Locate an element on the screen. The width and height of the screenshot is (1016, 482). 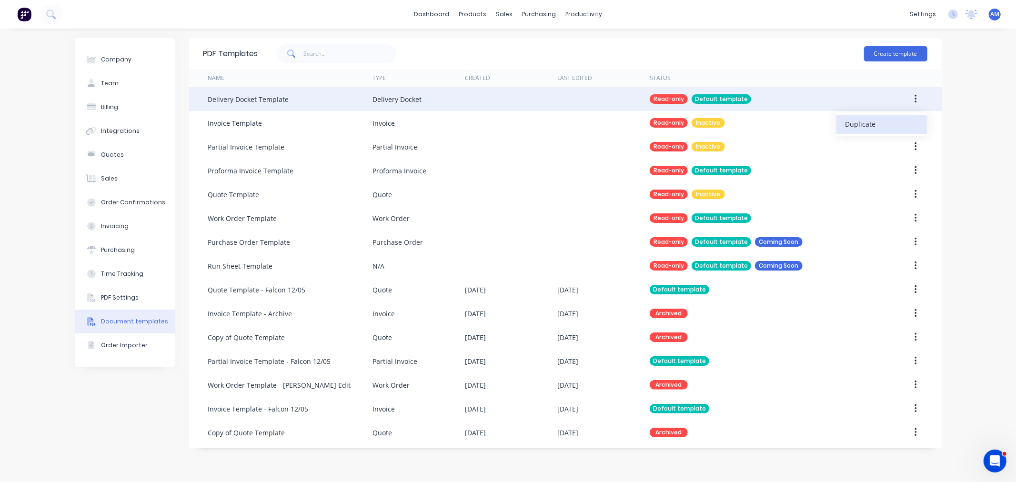
div: Invoicing is located at coordinates (115, 226).